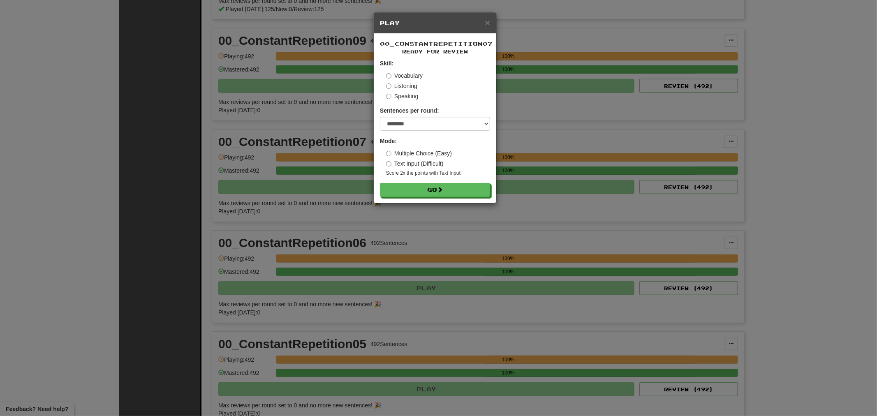 The height and width of the screenshot is (416, 877). What do you see at coordinates (404, 76) in the screenshot?
I see `label: Vocabulary` at bounding box center [404, 76].